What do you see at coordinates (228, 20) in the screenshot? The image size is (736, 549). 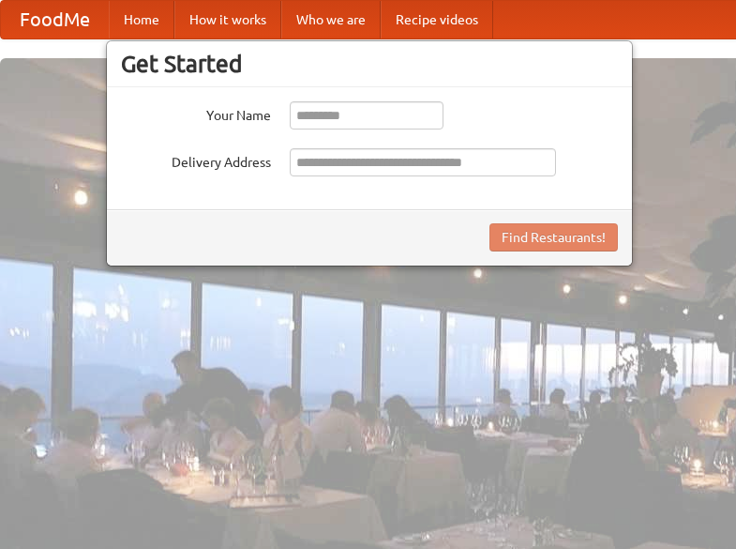 I see `a: How it works` at bounding box center [228, 20].